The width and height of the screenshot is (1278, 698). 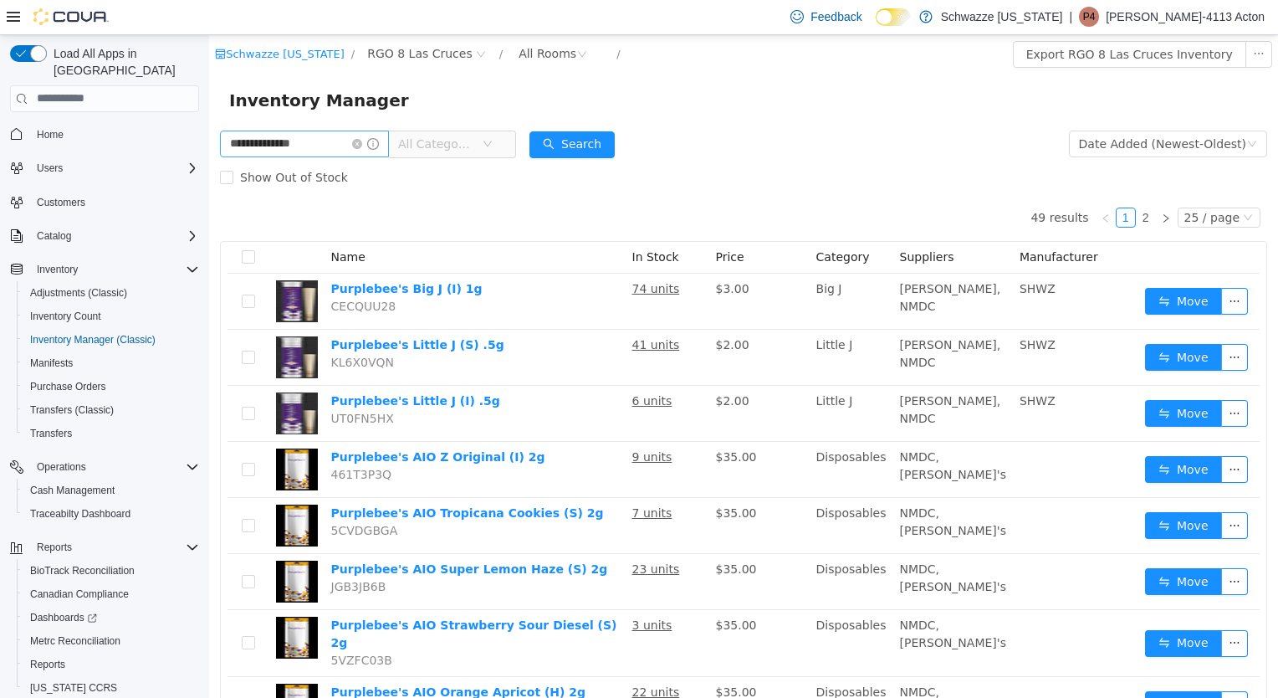 I want to click on a: Inventory Count, so click(x=65, y=316).